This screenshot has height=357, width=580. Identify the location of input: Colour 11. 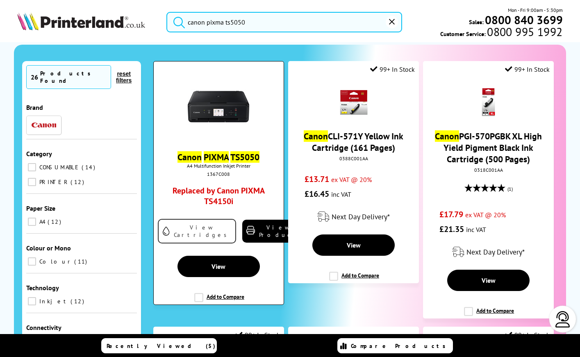
(32, 262).